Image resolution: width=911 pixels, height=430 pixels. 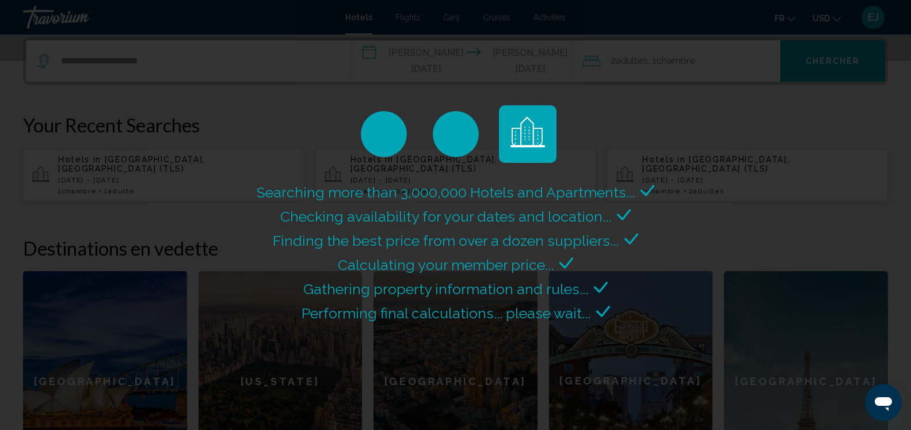 I want to click on span: Finding the best price from over a dozen suppliers..., so click(x=446, y=241).